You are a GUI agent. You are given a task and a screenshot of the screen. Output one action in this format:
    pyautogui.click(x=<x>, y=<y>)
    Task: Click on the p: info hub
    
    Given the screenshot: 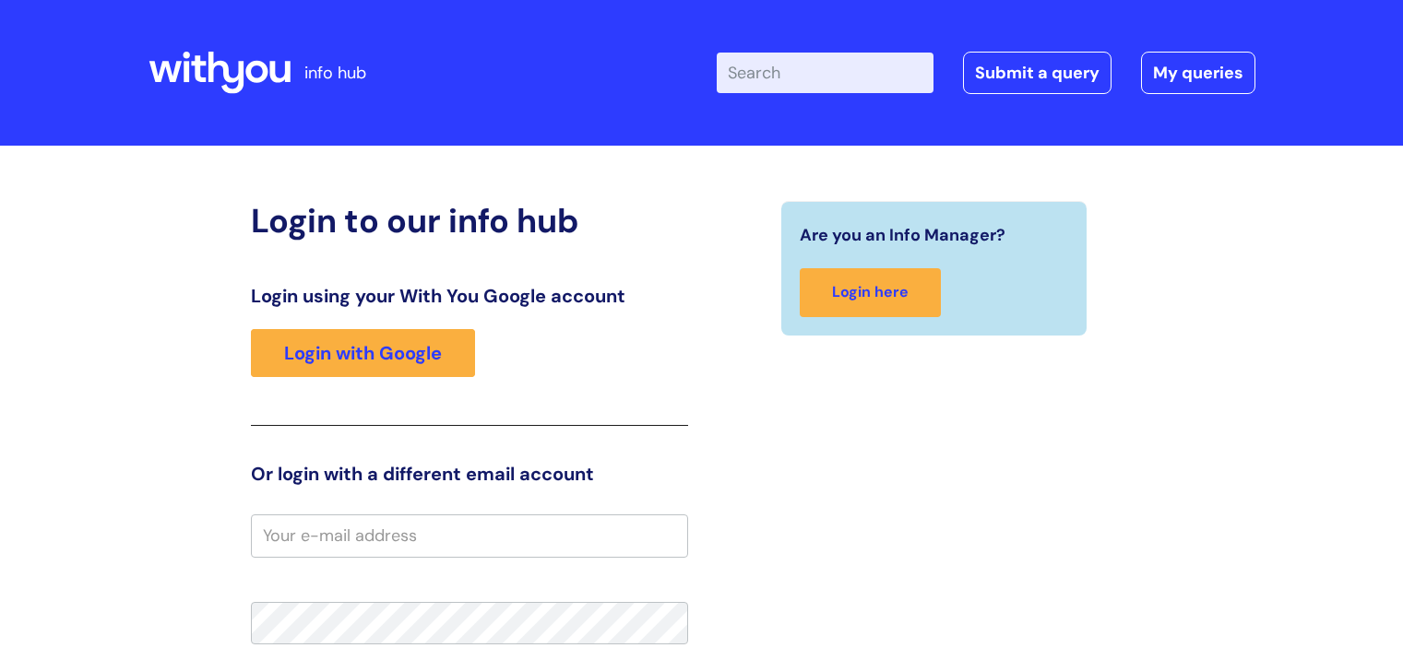 What is the action you would take?
    pyautogui.click(x=335, y=73)
    